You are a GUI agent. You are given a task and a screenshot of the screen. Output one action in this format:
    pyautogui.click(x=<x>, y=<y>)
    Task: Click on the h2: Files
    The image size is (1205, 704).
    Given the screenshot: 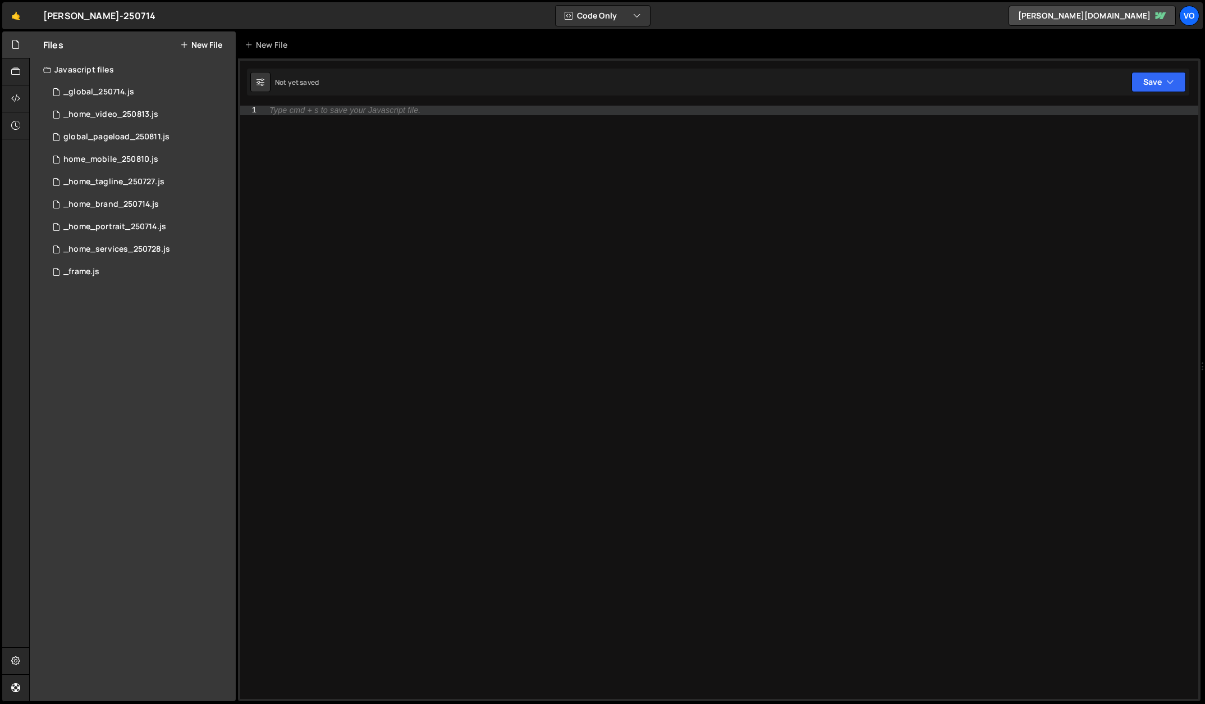 What is the action you would take?
    pyautogui.click(x=53, y=45)
    